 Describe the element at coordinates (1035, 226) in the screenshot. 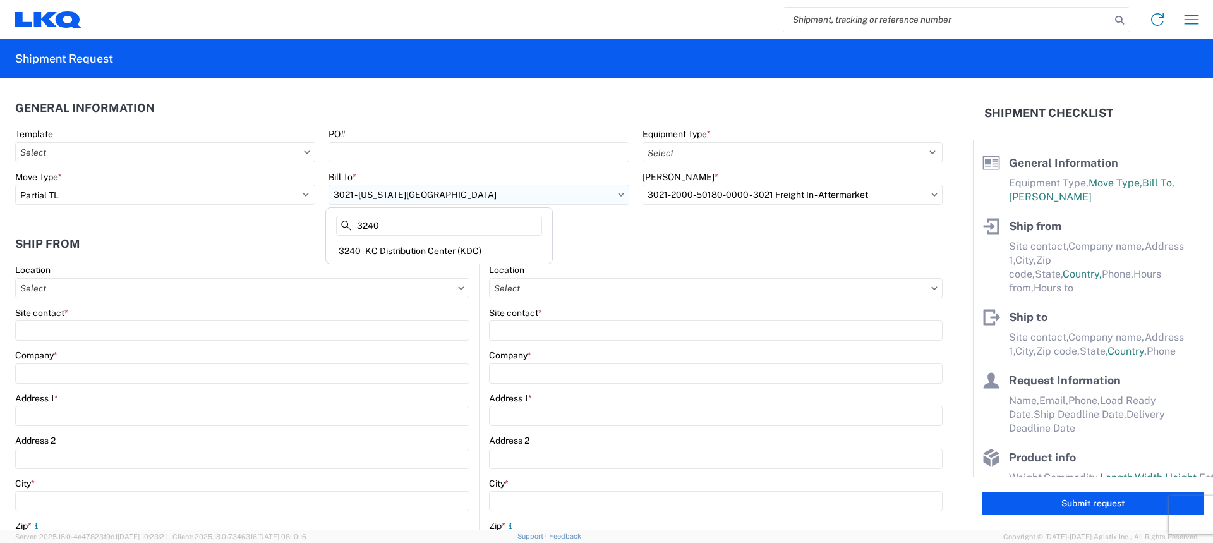

I see `span: Ship from` at that location.